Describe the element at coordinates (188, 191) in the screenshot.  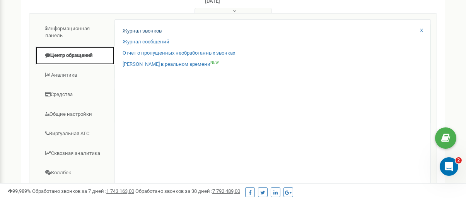
I see `span: Обработано звонков за 30 дней :` at that location.